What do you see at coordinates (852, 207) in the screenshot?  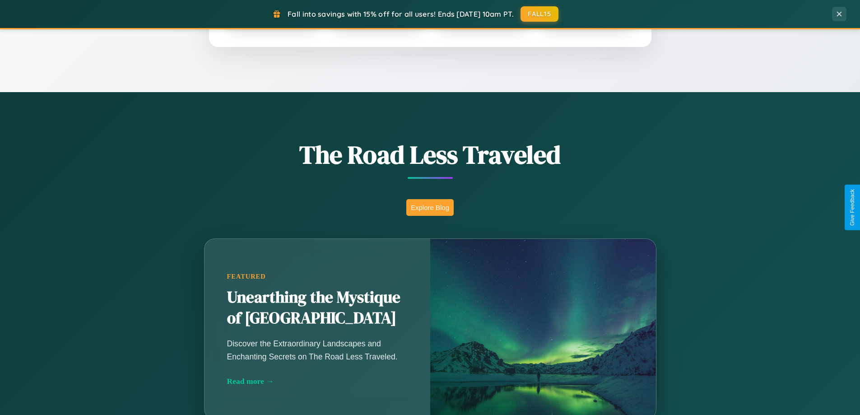 I see `div: Give Feedback` at bounding box center [852, 207].